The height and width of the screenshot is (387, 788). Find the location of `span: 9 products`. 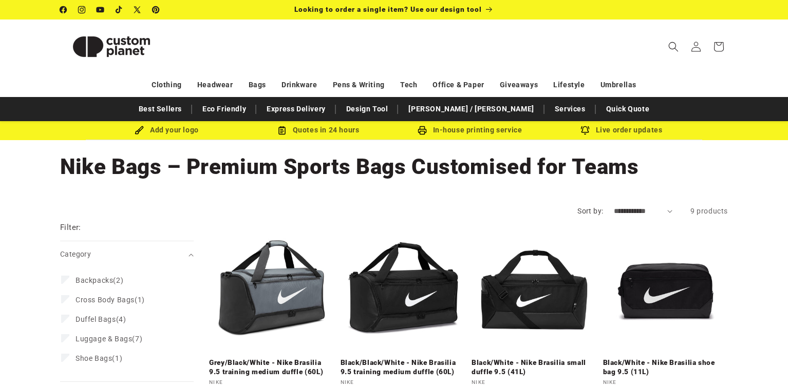

span: 9 products is located at coordinates (709, 211).